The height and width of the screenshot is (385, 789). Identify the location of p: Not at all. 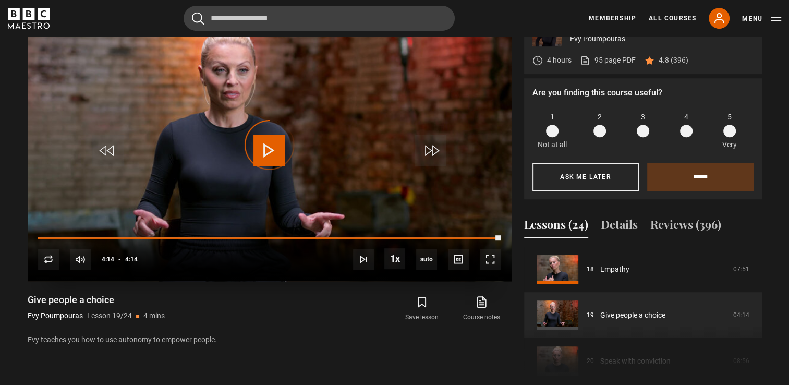
(552, 144).